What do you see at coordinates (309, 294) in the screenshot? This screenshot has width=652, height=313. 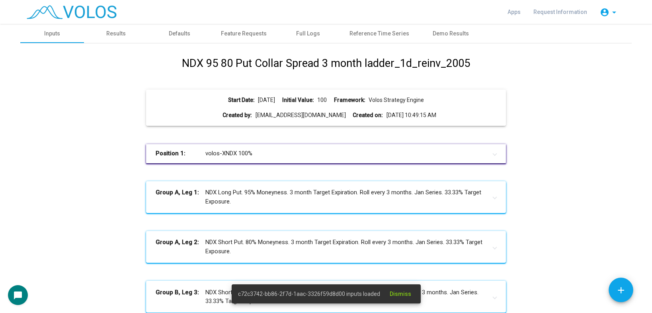 I see `span: c72c3742-bb86-2f7d-1aac-3326f59d8d00 inputs loaded` at bounding box center [309, 294].